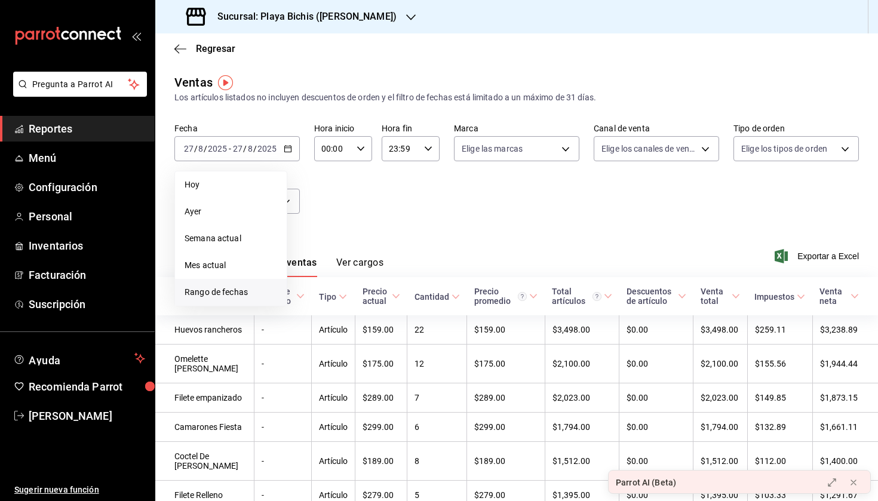 This screenshot has height=501, width=878. I want to click on div: Venta total, so click(715, 296).